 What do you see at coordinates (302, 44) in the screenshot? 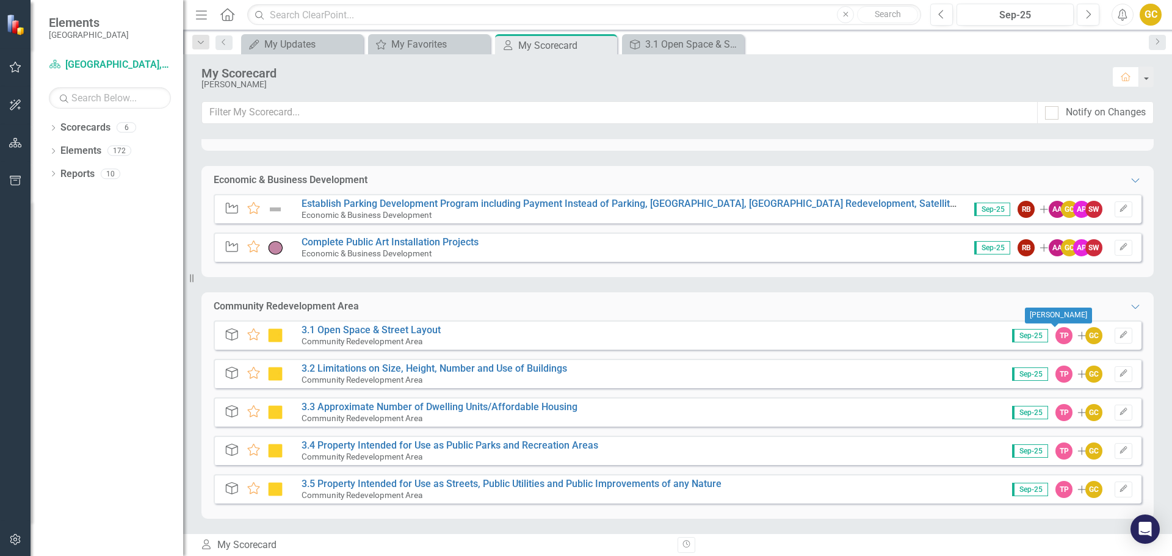
I see `a: My Updates` at bounding box center [302, 44].